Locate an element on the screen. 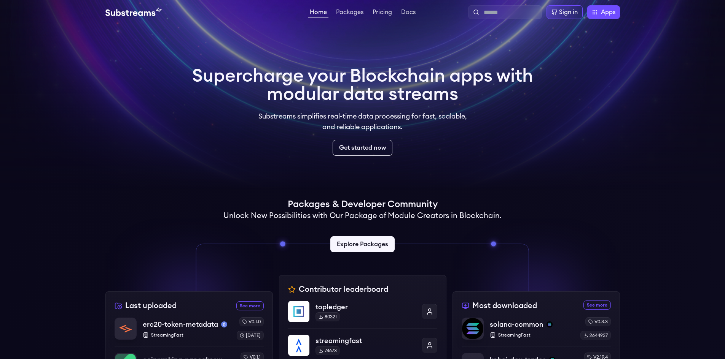 Image resolution: width=725 pixels, height=359 pixels. a: topledgertopledger80321 is located at coordinates (362, 315).